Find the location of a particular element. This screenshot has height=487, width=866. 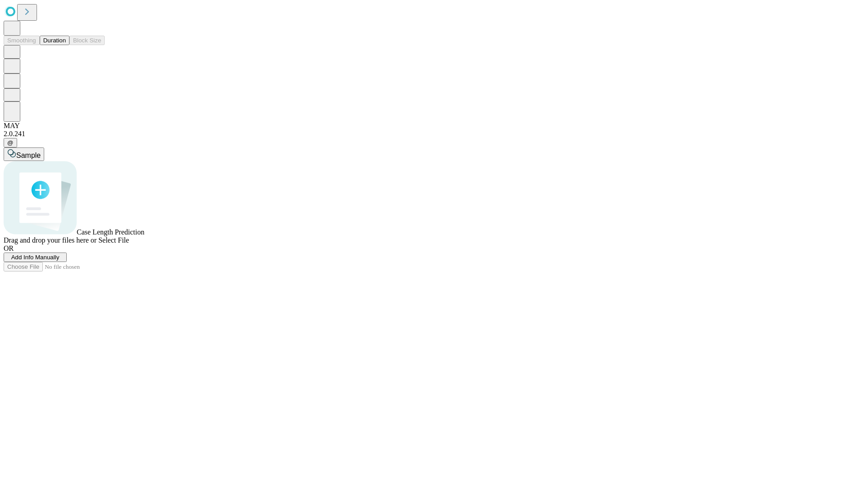

button: Smoothing is located at coordinates (22, 40).